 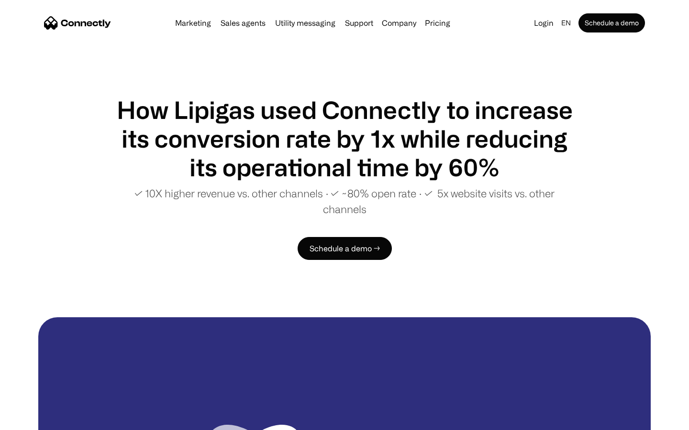 What do you see at coordinates (344, 201) in the screenshot?
I see `p: ✓ 10X higher revenue vs. other channels ∙ ✓ ~80% open rate ∙ ✓ 5x website visits vs. other channels` at bounding box center [344, 201].